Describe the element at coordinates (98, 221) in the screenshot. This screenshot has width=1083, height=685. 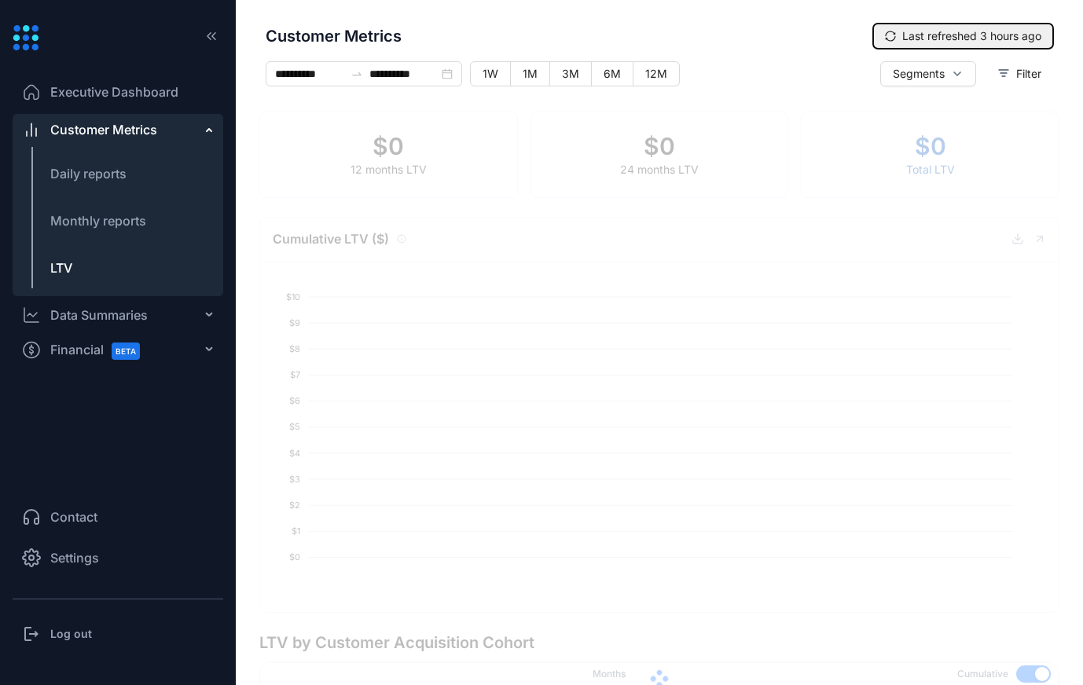
I see `span: Monthly reports` at that location.